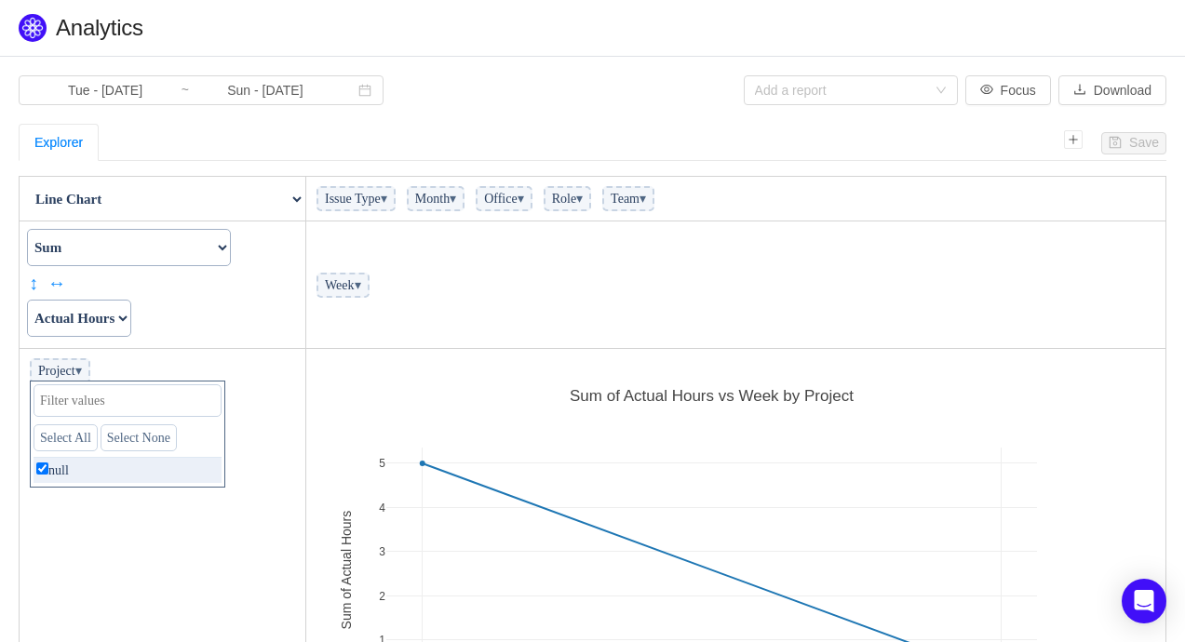 This screenshot has height=642, width=1185. I want to click on p: null, so click(128, 470).